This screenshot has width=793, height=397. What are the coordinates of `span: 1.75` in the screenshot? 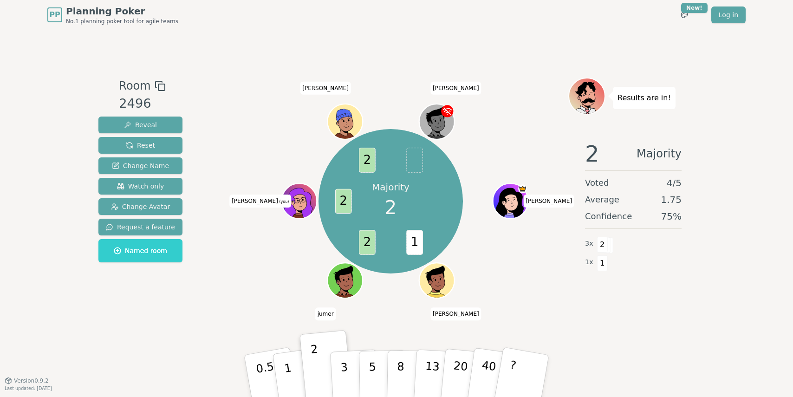 It's located at (671, 200).